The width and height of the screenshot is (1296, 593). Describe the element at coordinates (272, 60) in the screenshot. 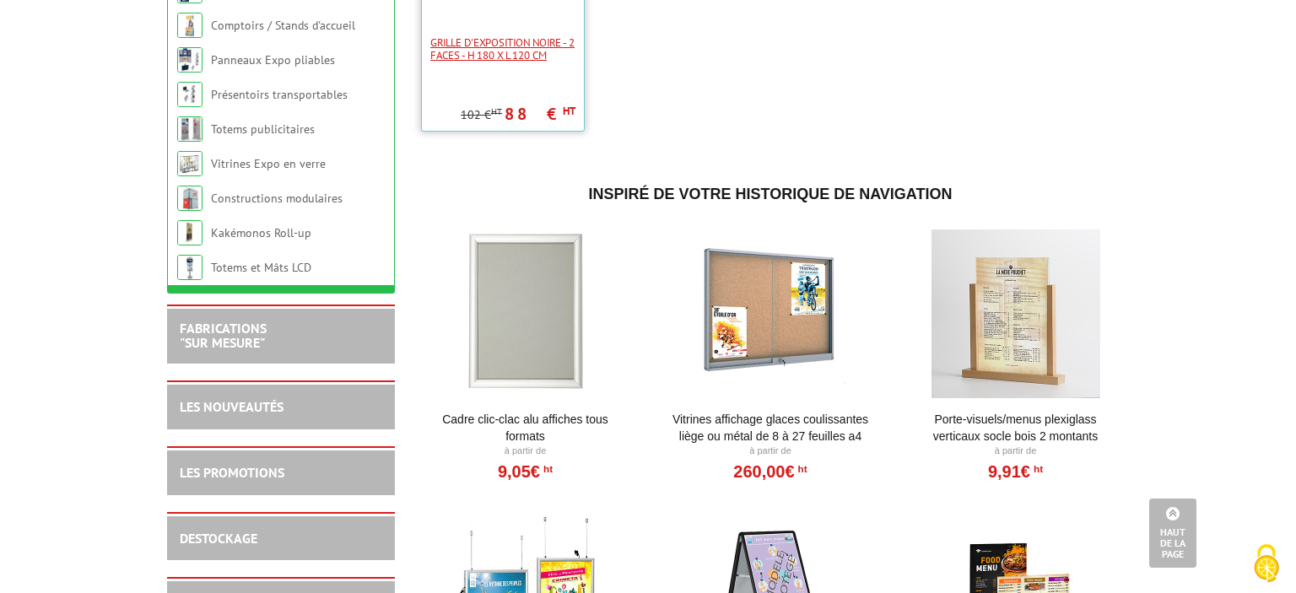

I see `a: Panneaux Expo pliables` at that location.